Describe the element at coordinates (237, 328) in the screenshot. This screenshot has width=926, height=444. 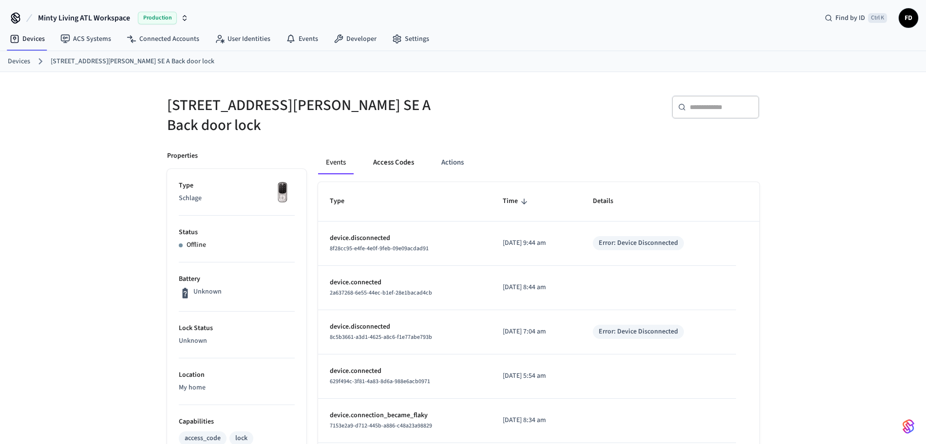
I see `p: Lock Status` at that location.